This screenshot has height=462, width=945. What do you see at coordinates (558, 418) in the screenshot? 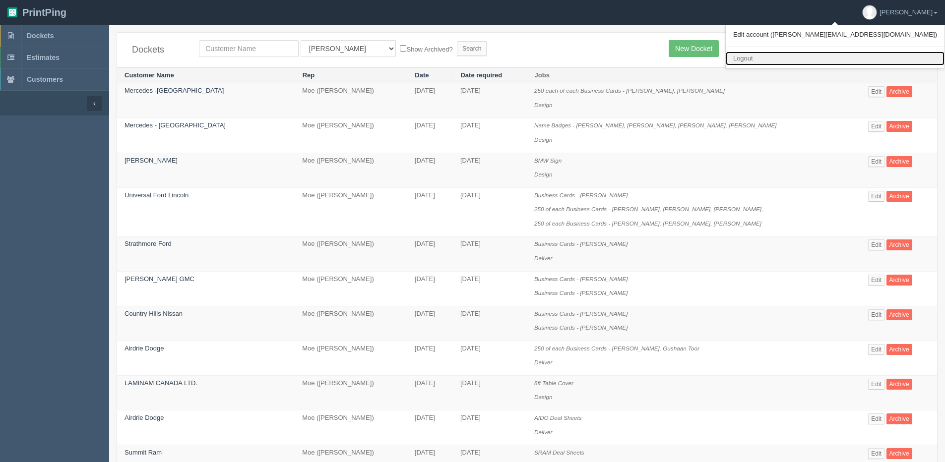
I see `i: AIDO Deal Sheets` at bounding box center [558, 418].